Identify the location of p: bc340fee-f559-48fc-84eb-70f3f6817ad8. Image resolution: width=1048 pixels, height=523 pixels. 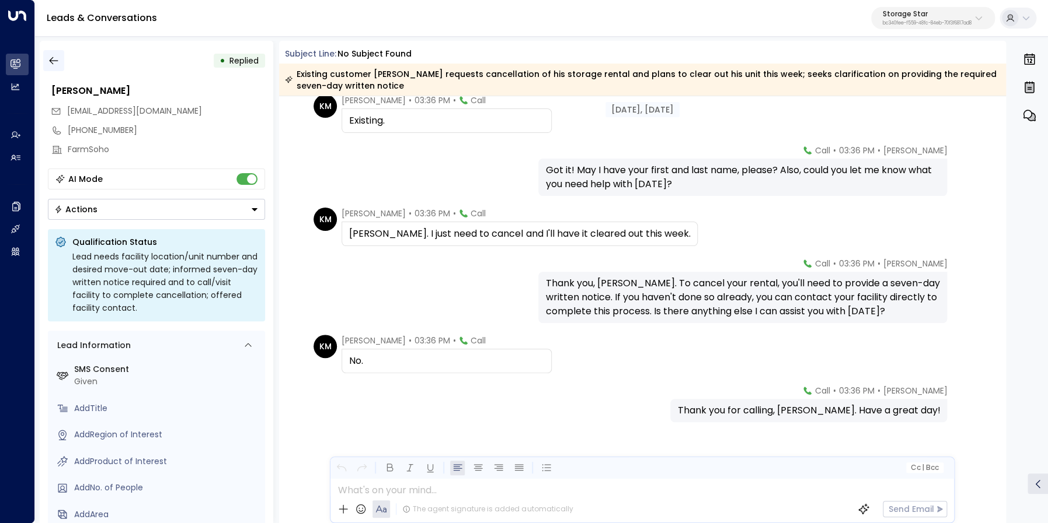
(927, 23).